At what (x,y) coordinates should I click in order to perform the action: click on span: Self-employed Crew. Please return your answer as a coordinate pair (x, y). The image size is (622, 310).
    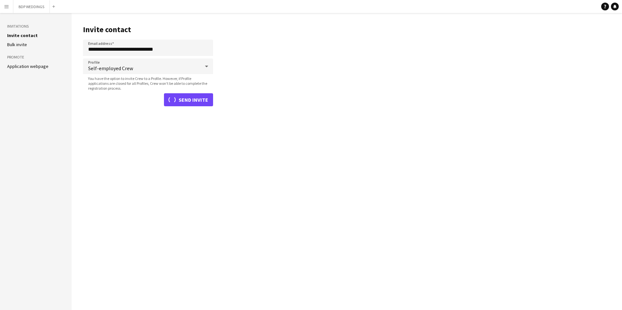
    Looking at the image, I should click on (144, 68).